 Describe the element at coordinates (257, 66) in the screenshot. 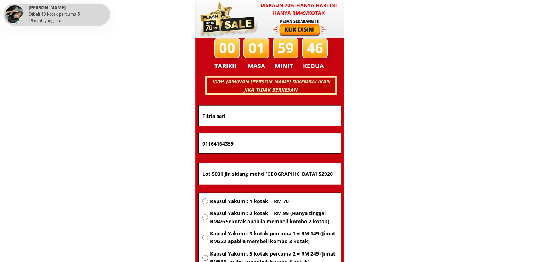

I see `h3: MASA` at that location.